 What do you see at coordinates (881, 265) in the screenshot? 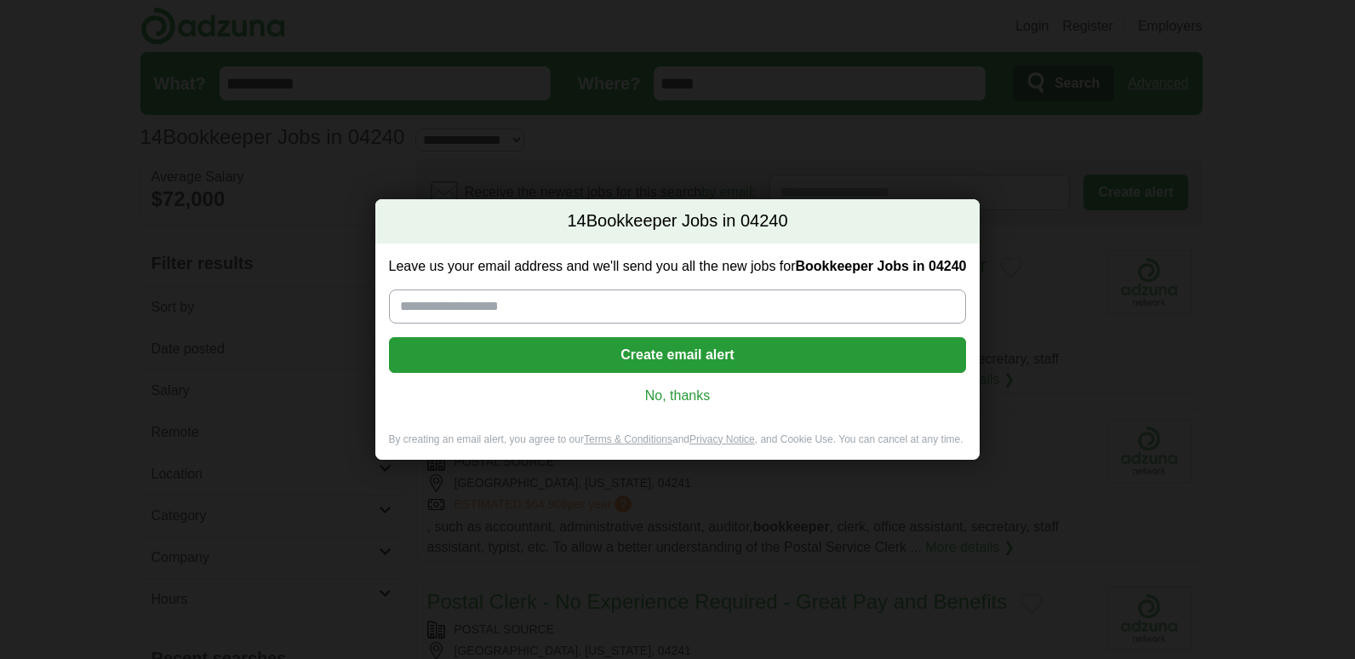
I see `strong: Bookkeeper Jobs in 04240` at bounding box center [881, 265].